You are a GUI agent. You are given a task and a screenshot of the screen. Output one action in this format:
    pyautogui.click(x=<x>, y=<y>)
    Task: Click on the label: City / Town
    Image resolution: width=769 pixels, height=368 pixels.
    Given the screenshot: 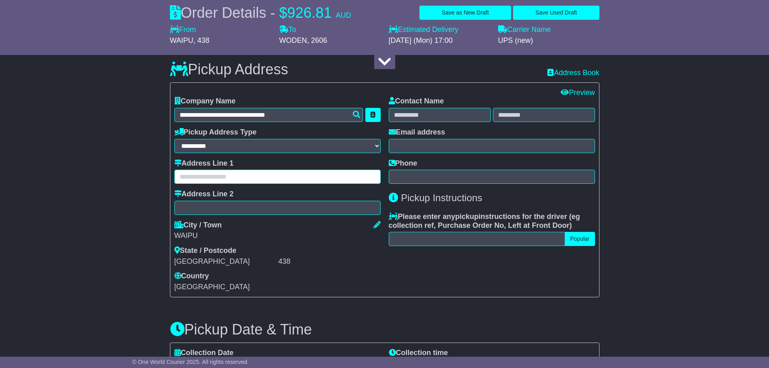 What is the action you would take?
    pyautogui.click(x=198, y=225)
    